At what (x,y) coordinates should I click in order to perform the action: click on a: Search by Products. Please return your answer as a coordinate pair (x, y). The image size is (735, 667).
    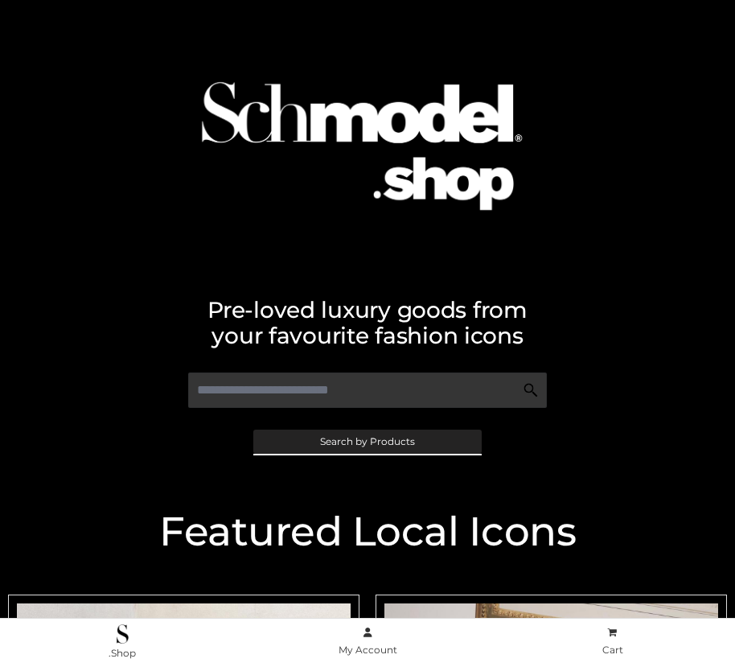
    Looking at the image, I should click on (368, 442).